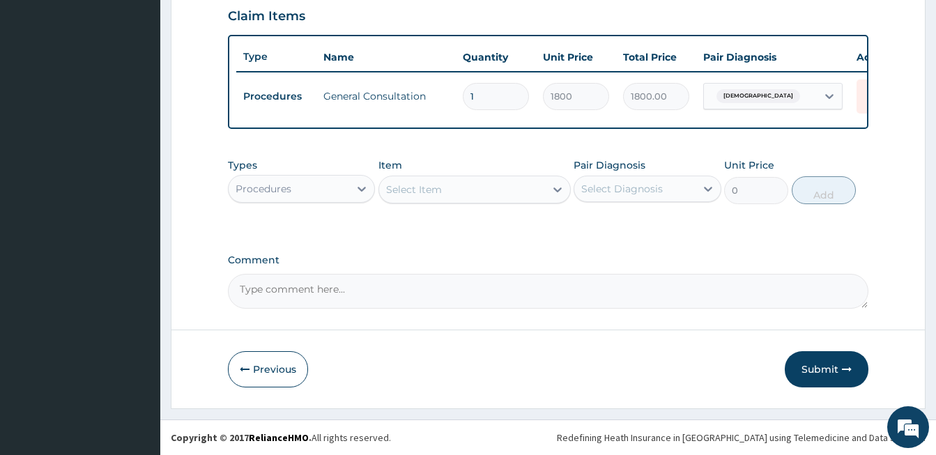  What do you see at coordinates (656, 57) in the screenshot?
I see `th: Total Price` at bounding box center [656, 57].